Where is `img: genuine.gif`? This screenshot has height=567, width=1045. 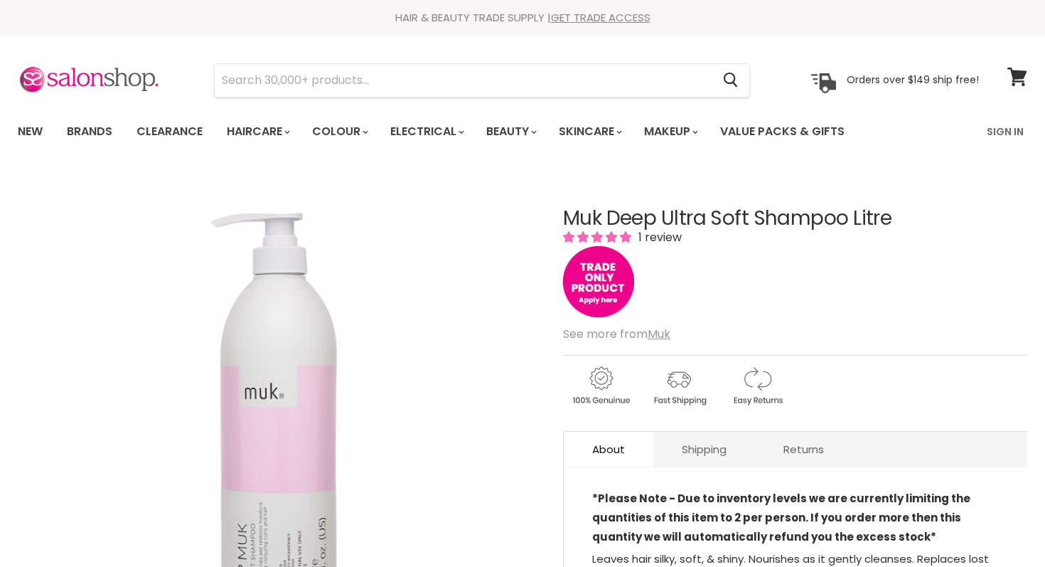 img: genuine.gif is located at coordinates (601, 385).